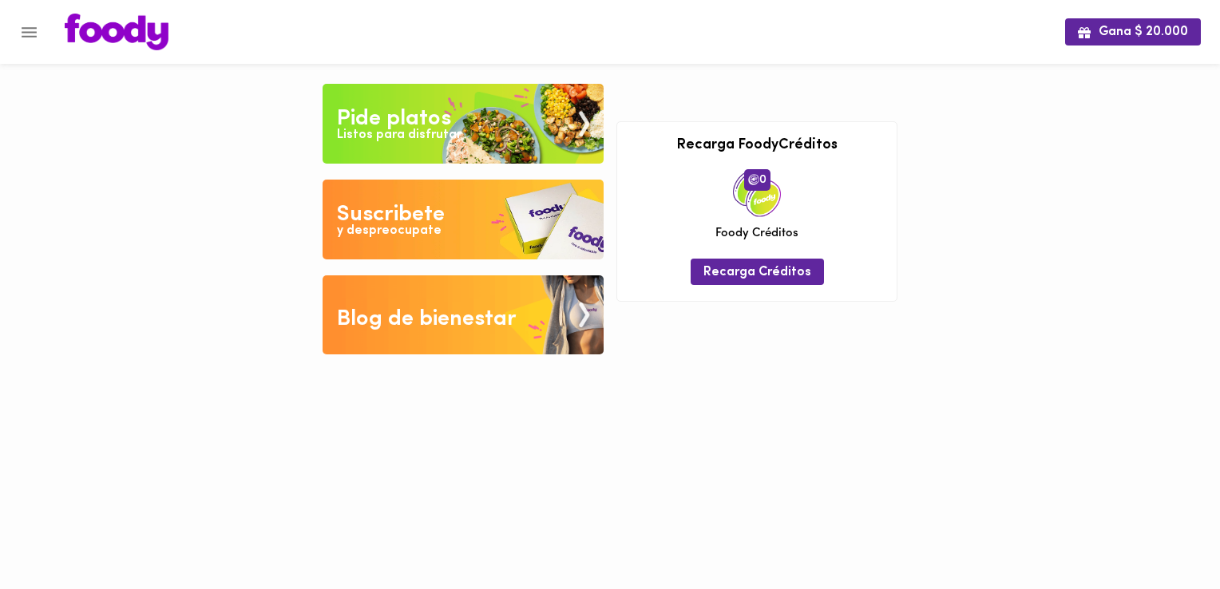  Describe the element at coordinates (757, 271) in the screenshot. I see `button: Recarga Créditos` at that location.